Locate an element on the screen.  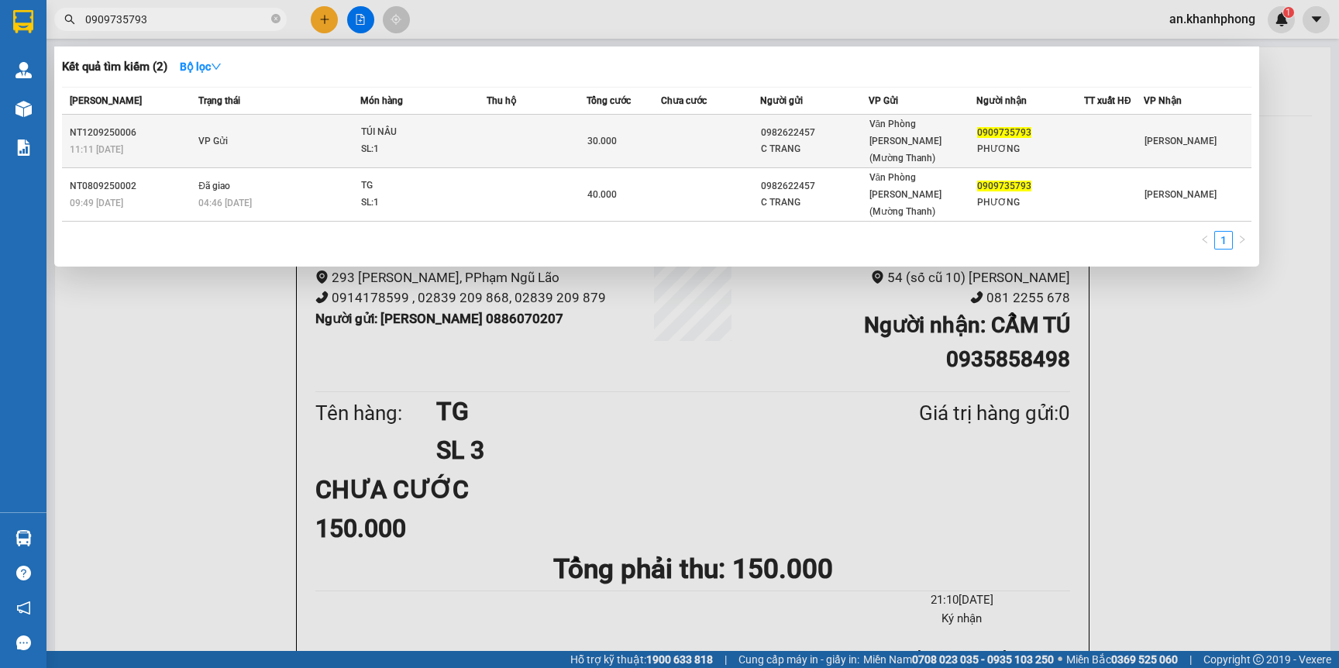
span: close-circle is located at coordinates (276, 19).